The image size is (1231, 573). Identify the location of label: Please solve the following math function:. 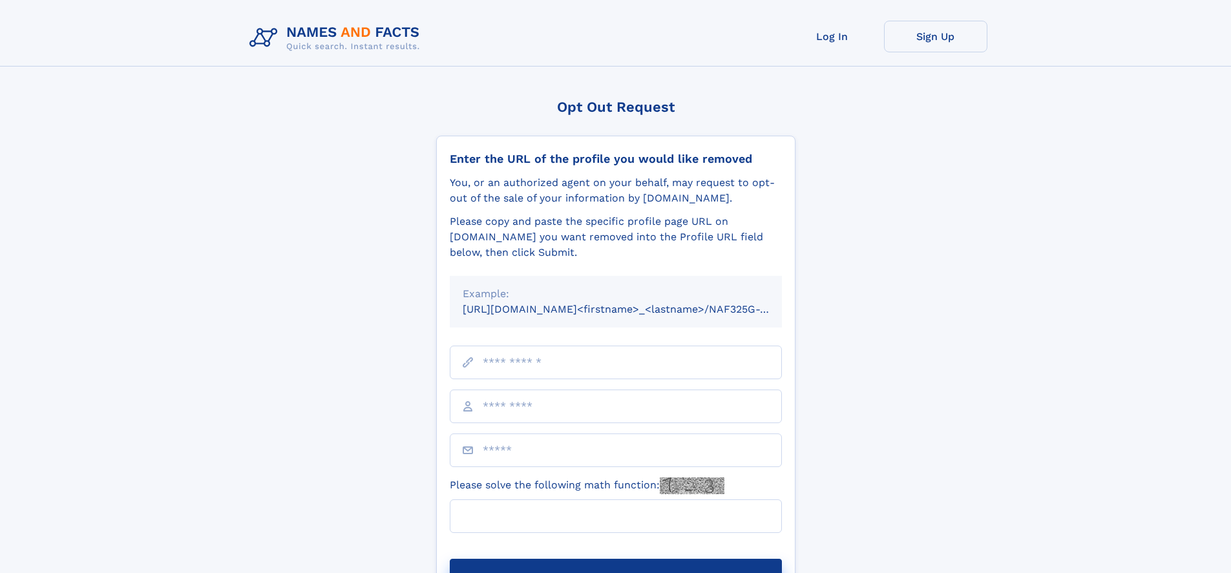
(587, 486).